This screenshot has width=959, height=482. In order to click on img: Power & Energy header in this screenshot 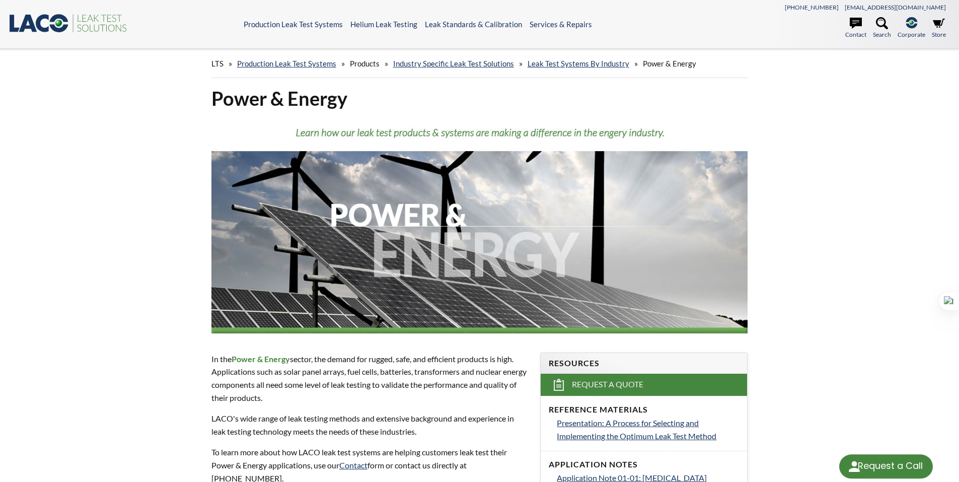, I will do `click(480, 226)`.